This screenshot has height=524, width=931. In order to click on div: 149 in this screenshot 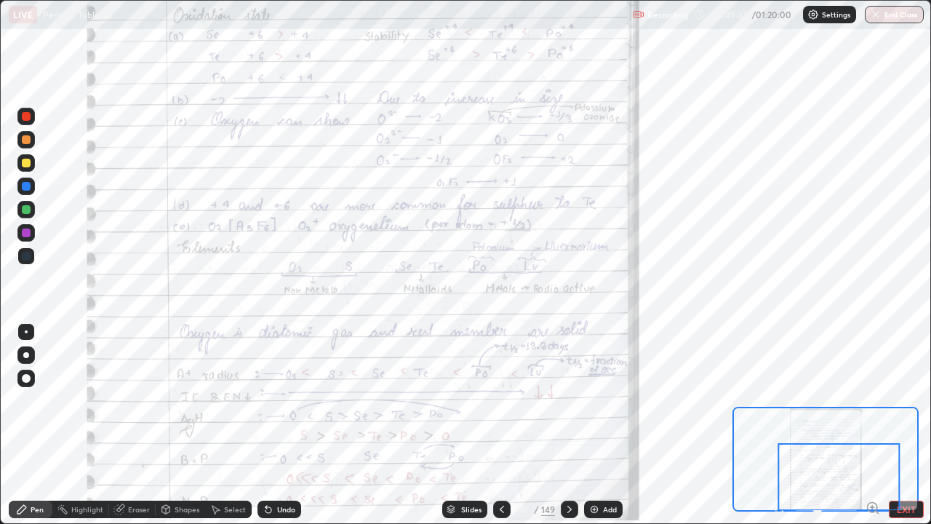, I will do `click(548, 509)`.